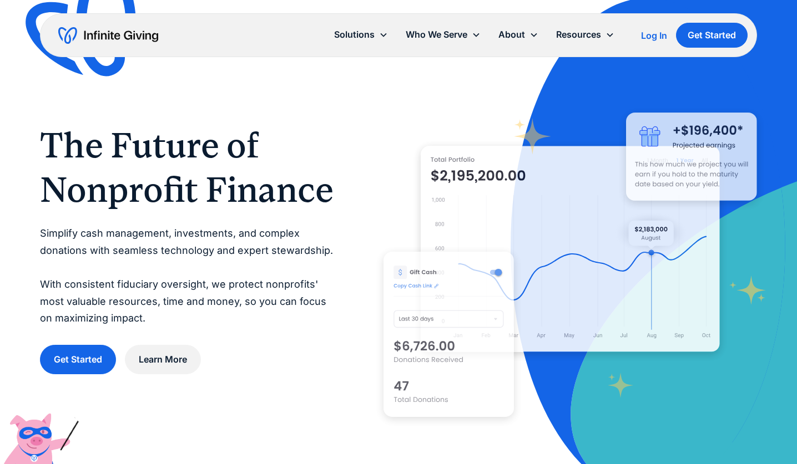  I want to click on a: Log In, so click(654, 36).